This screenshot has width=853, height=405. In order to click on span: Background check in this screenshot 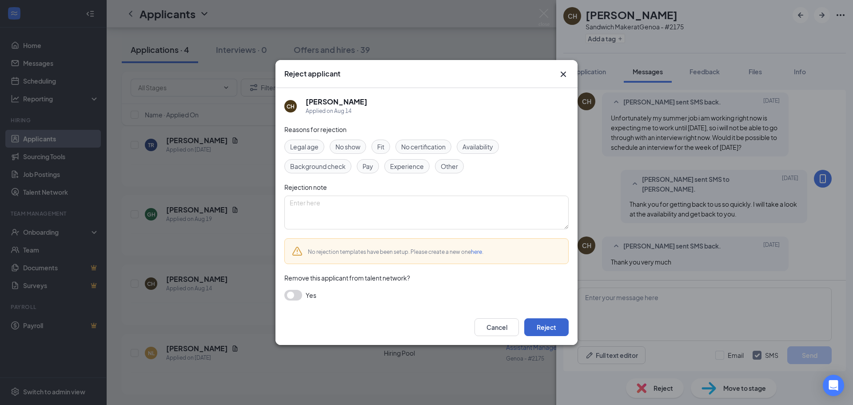, I will do `click(318, 166)`.